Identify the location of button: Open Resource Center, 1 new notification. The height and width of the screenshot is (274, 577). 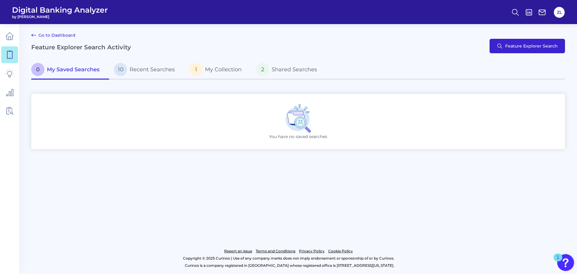
(565, 262).